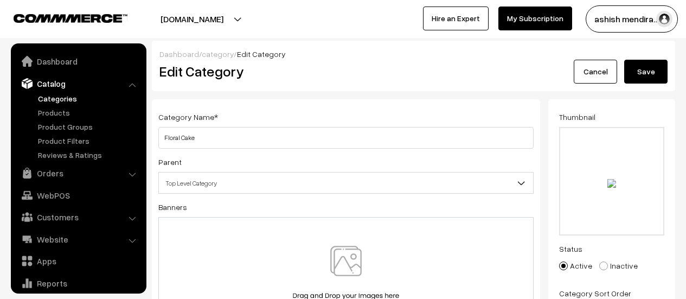  I want to click on img: user, so click(664, 19).